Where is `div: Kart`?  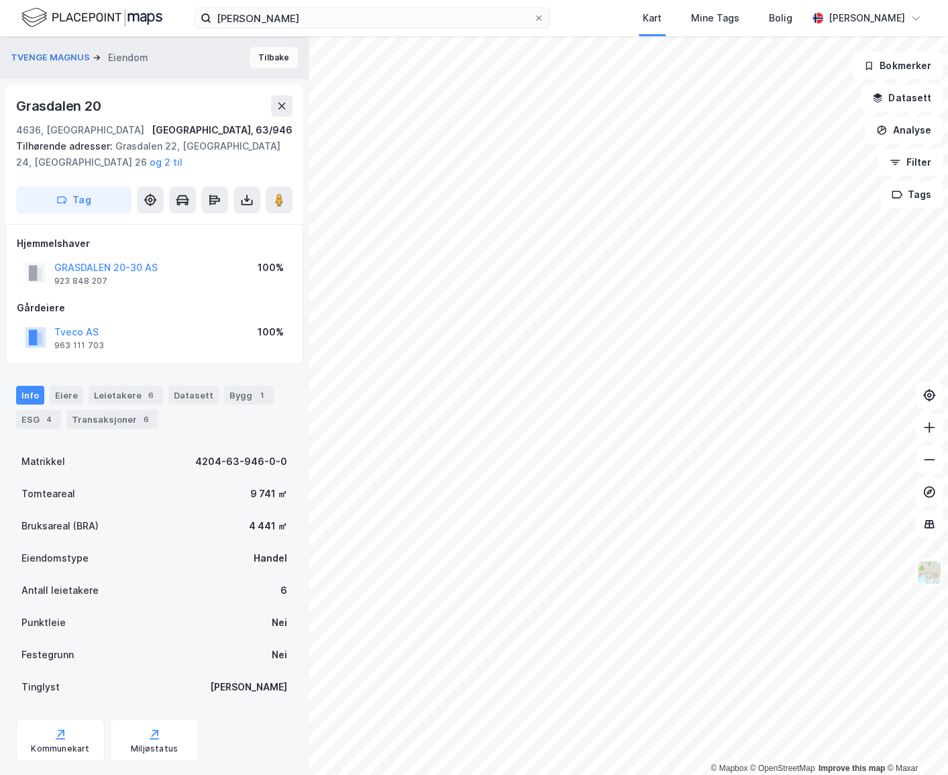
div: Kart is located at coordinates (652, 18).